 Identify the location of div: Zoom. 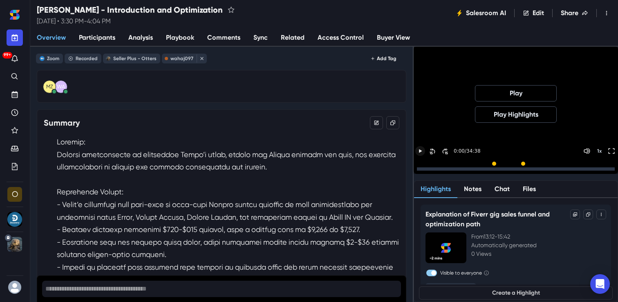
(53, 58).